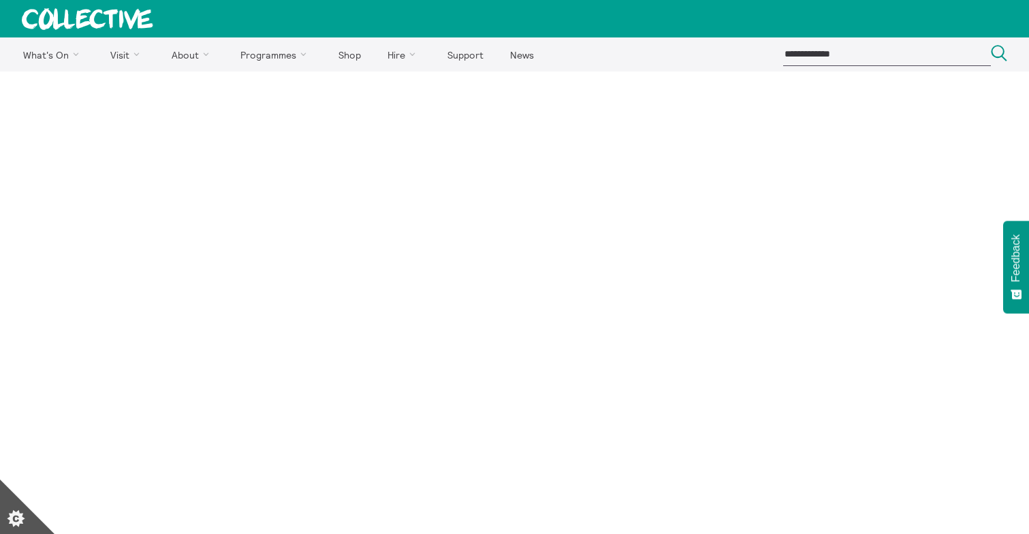 The width and height of the screenshot is (1029, 534). Describe the element at coordinates (277, 54) in the screenshot. I see `a: Programmes` at that location.